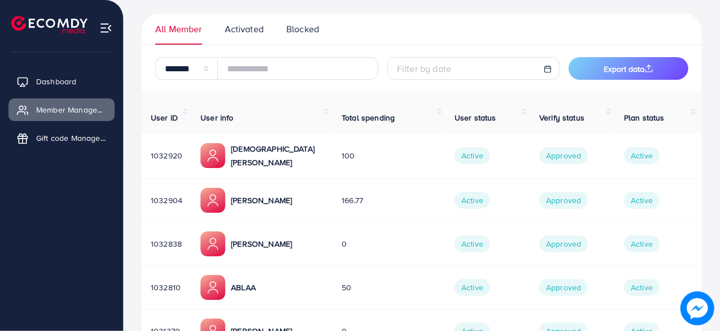 This screenshot has height=331, width=720. What do you see at coordinates (244, 287) in the screenshot?
I see `p: ABLAA` at bounding box center [244, 287].